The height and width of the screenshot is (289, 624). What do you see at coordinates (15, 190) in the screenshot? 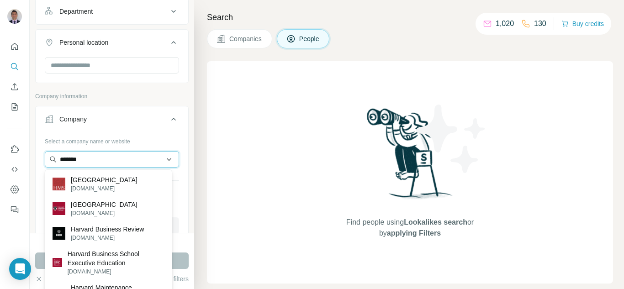
I see `button: Dashboard` at bounding box center [15, 190].